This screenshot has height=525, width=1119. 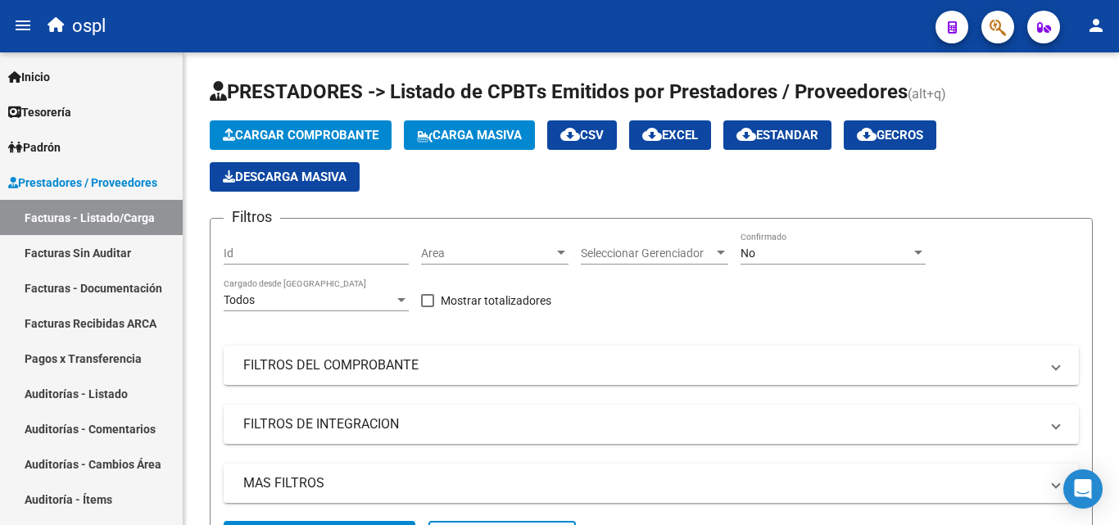 What do you see at coordinates (641, 483) in the screenshot?
I see `mat-panel-title: MAS FILTROS` at bounding box center [641, 483].